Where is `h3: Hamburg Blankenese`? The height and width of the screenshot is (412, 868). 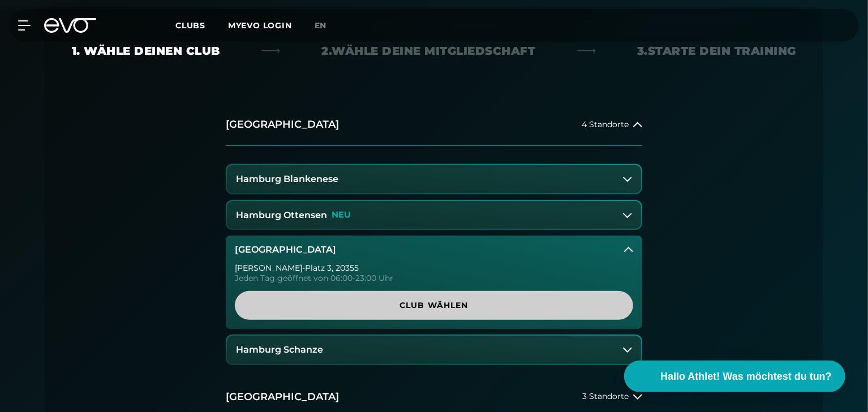 h3: Hamburg Blankenese is located at coordinates (287, 179).